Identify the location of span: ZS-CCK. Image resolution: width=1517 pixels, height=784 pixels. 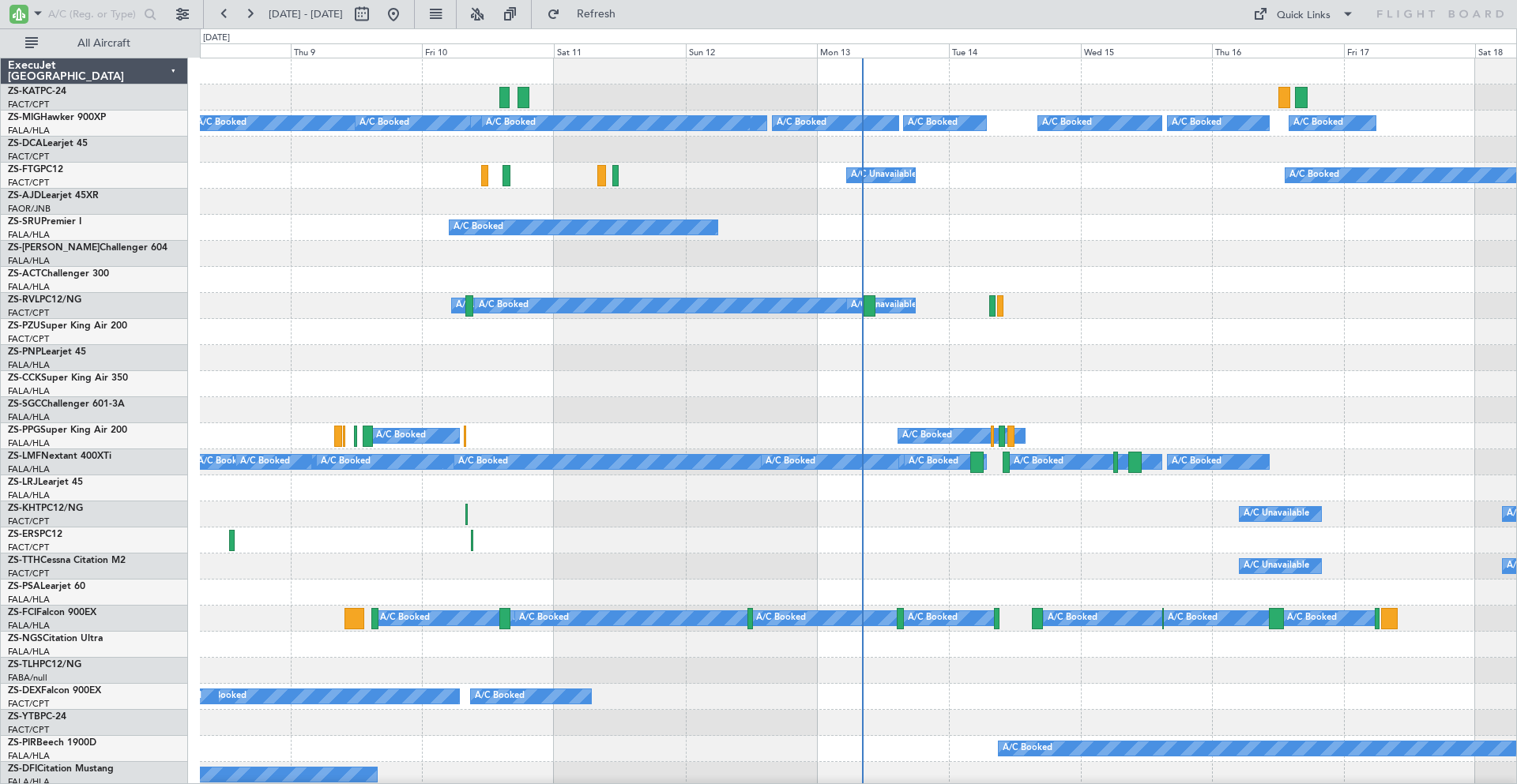
(25, 379).